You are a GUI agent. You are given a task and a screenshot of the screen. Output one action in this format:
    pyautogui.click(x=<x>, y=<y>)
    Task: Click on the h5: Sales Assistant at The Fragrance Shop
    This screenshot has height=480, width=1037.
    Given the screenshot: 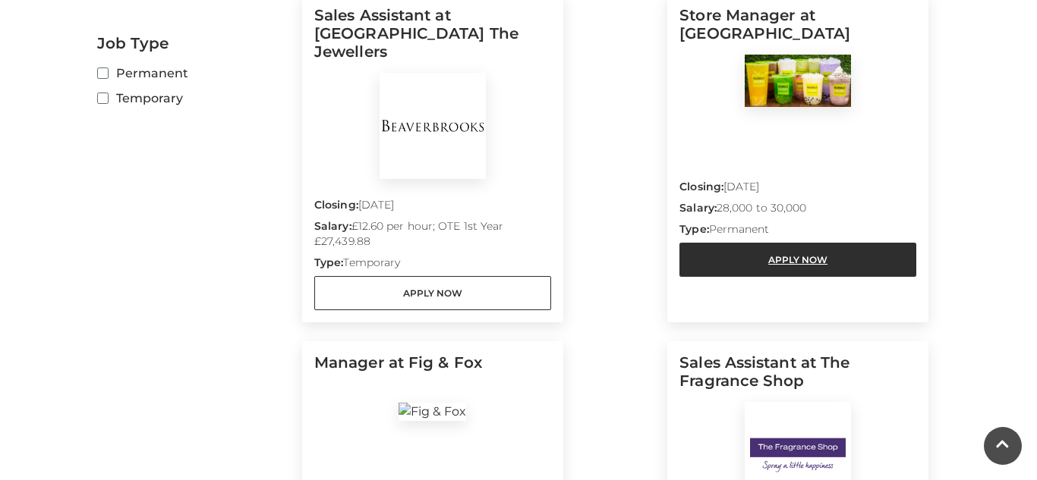 What is the action you would take?
    pyautogui.click(x=798, y=378)
    